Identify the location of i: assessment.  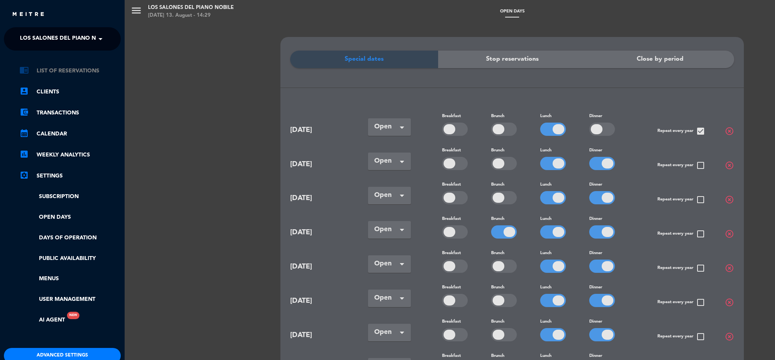
(24, 154).